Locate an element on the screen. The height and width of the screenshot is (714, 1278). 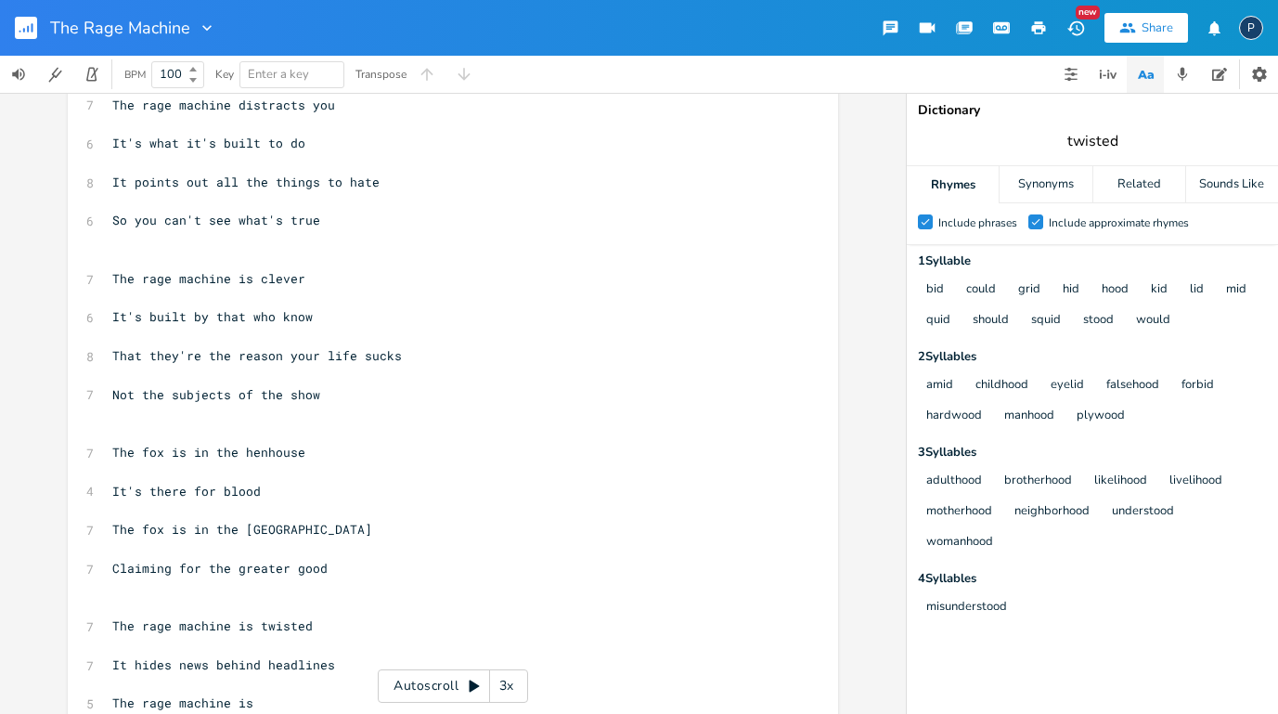
div: 3x is located at coordinates (507, 686).